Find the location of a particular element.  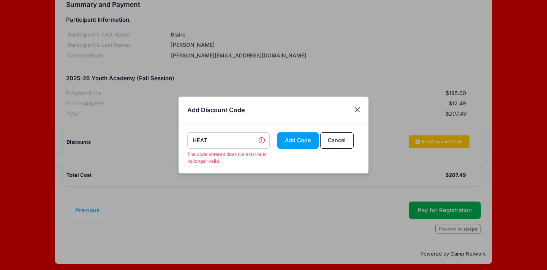

button: Add Code is located at coordinates (298, 140).